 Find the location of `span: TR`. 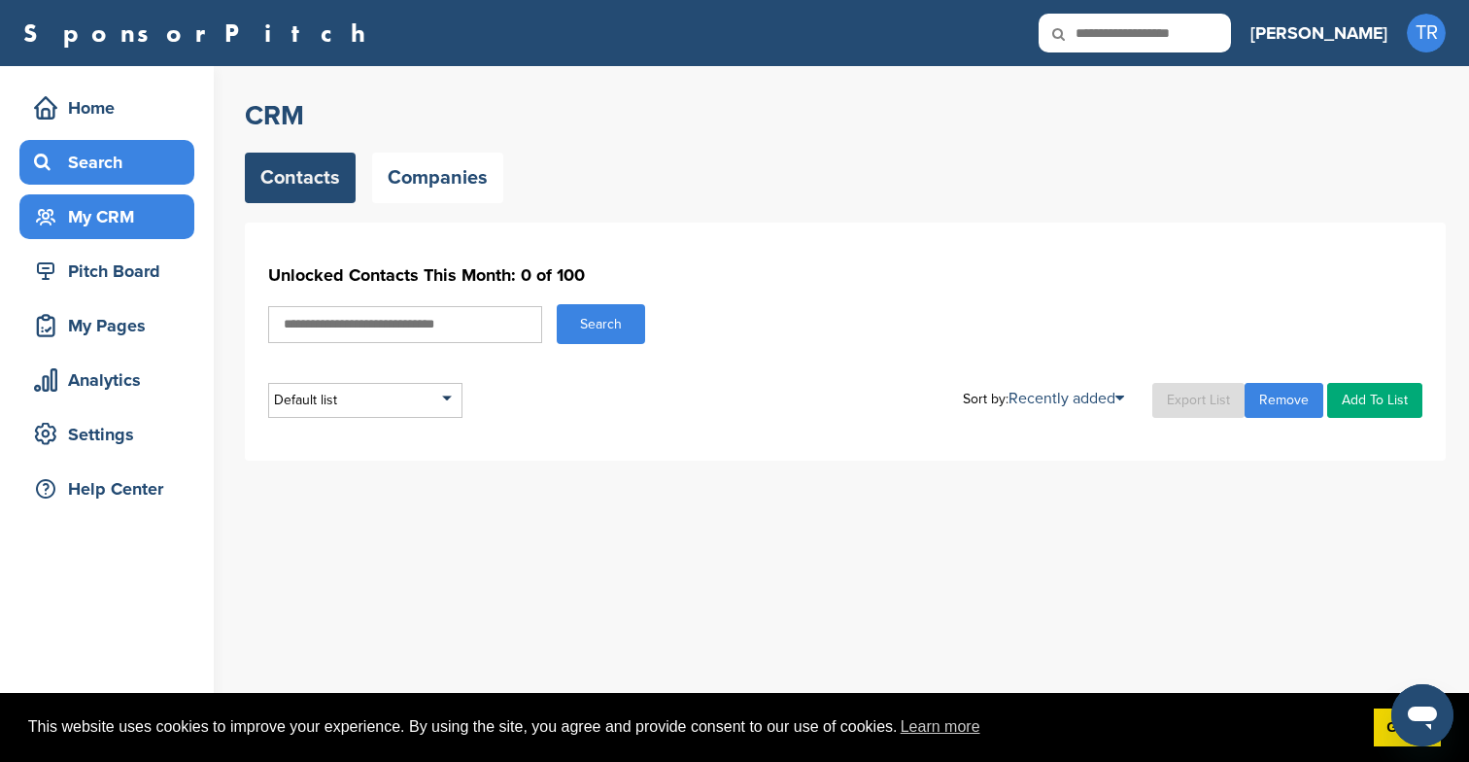

span: TR is located at coordinates (1427, 33).